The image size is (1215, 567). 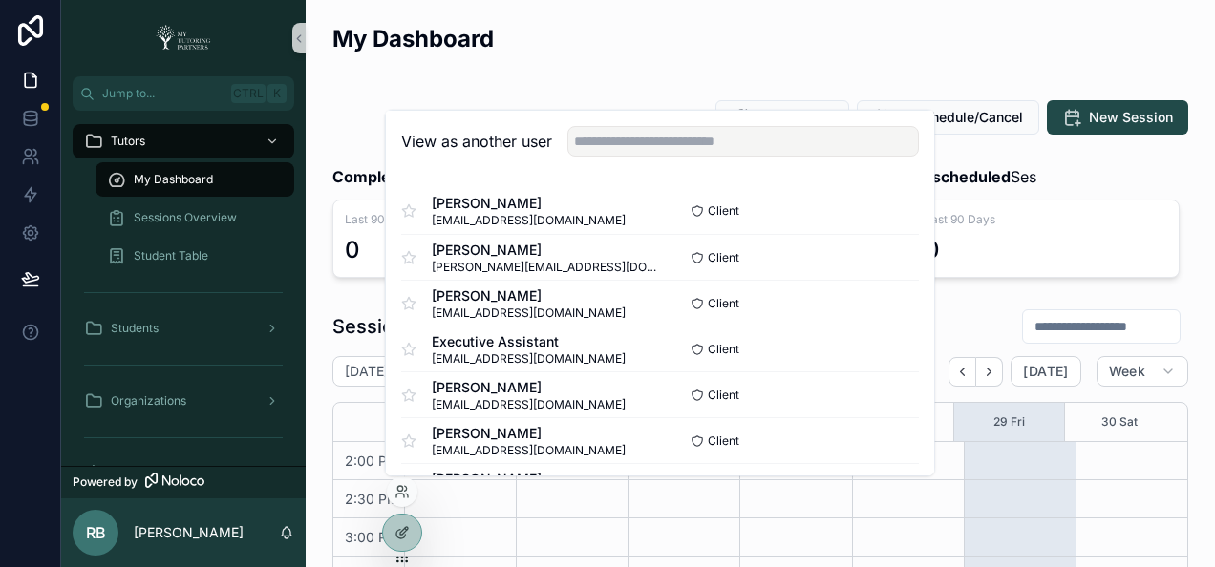 What do you see at coordinates (1009, 422) in the screenshot?
I see `div: 29 Fri` at bounding box center [1009, 422].